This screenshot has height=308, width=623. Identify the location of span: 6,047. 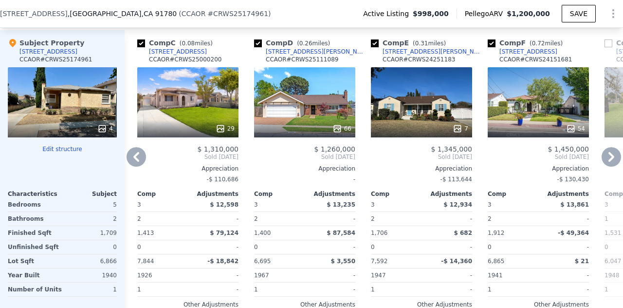
(613, 261).